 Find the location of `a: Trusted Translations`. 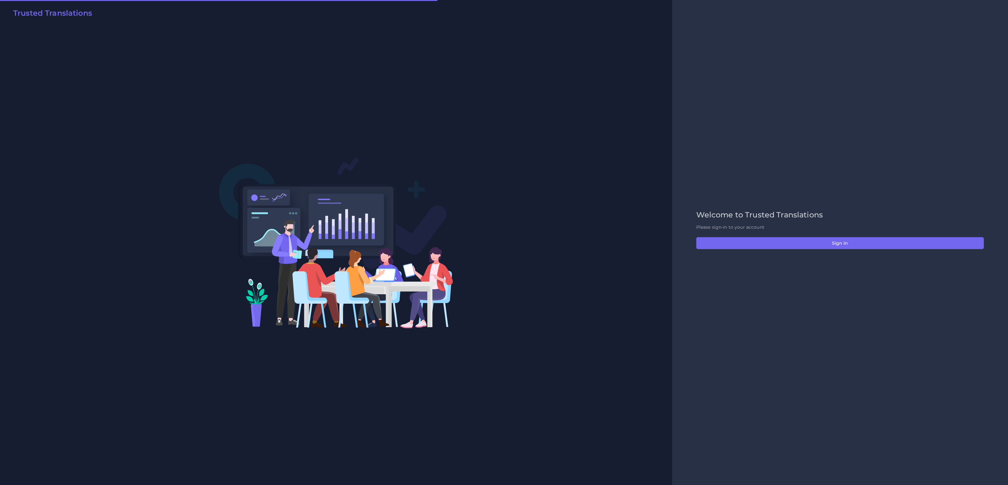

a: Trusted Translations is located at coordinates (50, 14).